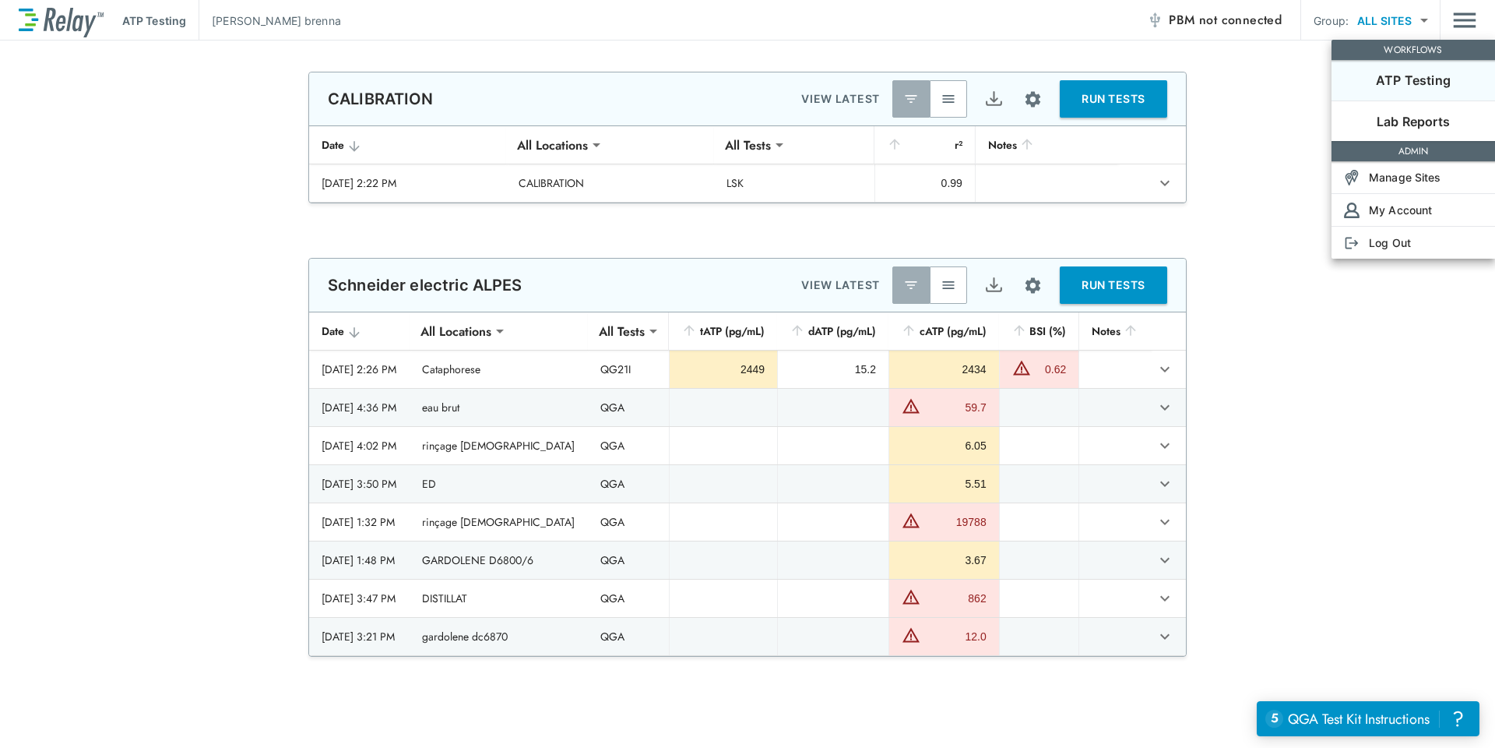 The width and height of the screenshot is (1495, 748). Describe the element at coordinates (1352, 243) in the screenshot. I see `img: Log Out Icon` at that location.